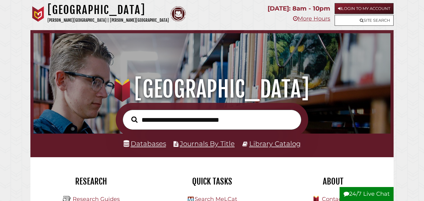 The height and width of the screenshot is (201, 424). What do you see at coordinates (275, 143) in the screenshot?
I see `a: Library Catalog` at bounding box center [275, 143].